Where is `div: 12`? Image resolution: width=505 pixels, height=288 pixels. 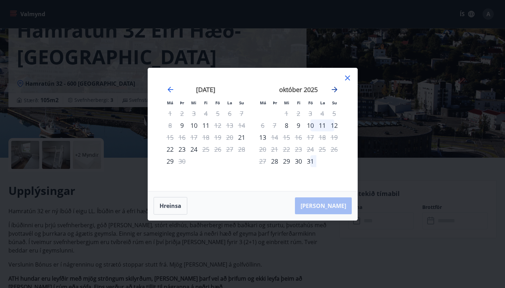 div: 12 is located at coordinates (335, 125).